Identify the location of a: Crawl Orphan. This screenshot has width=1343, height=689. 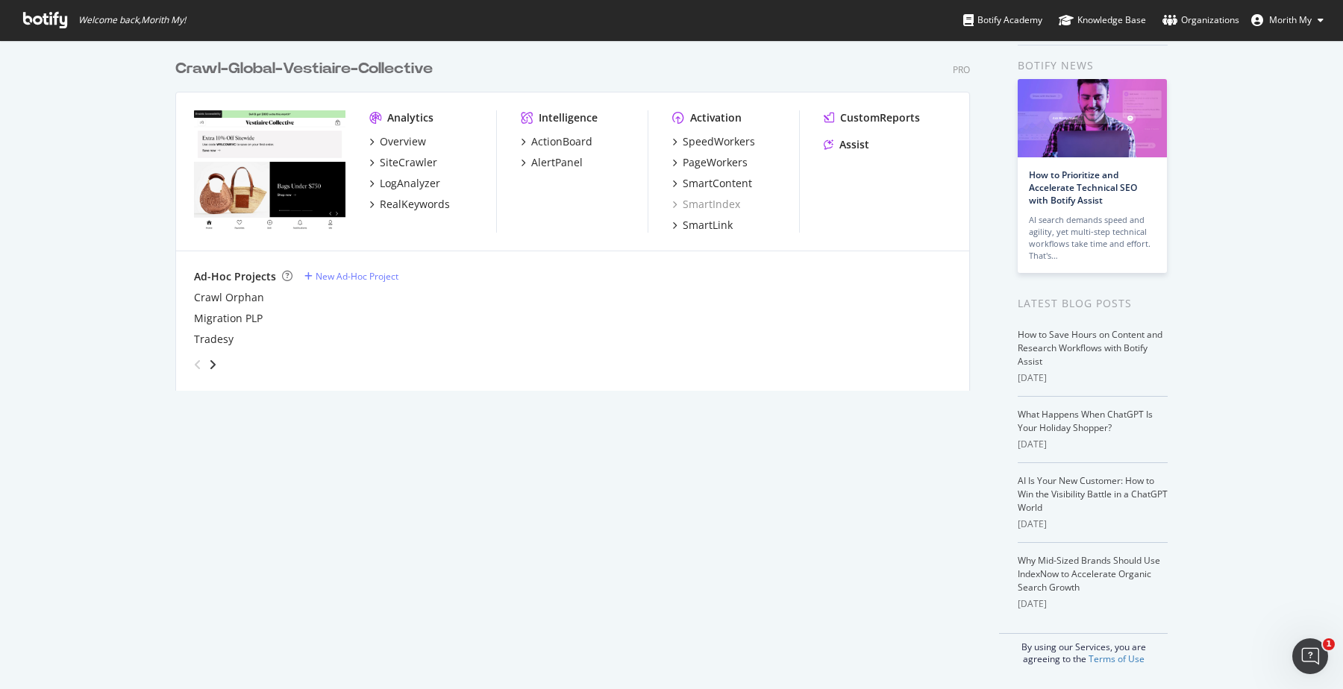
(229, 298).